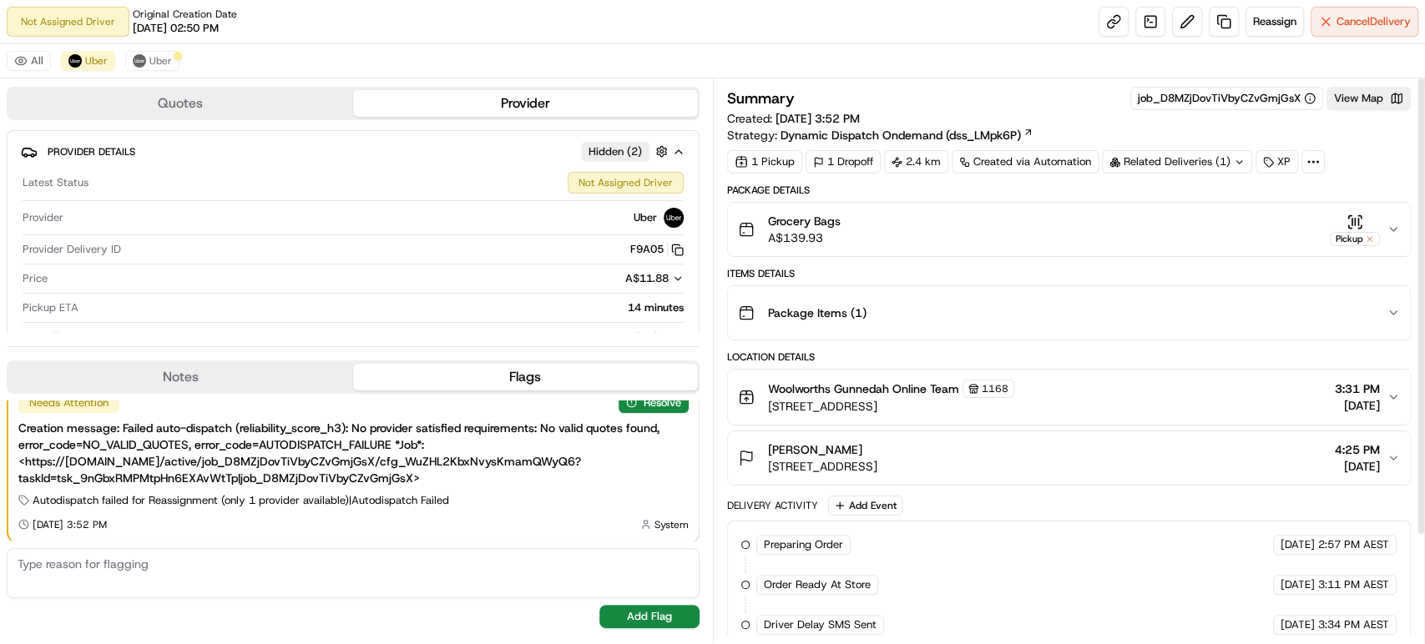  What do you see at coordinates (900, 135) in the screenshot?
I see `span: Dynamic Dispatch Ondemand (dss_LMpk6P)` at bounding box center [900, 135].